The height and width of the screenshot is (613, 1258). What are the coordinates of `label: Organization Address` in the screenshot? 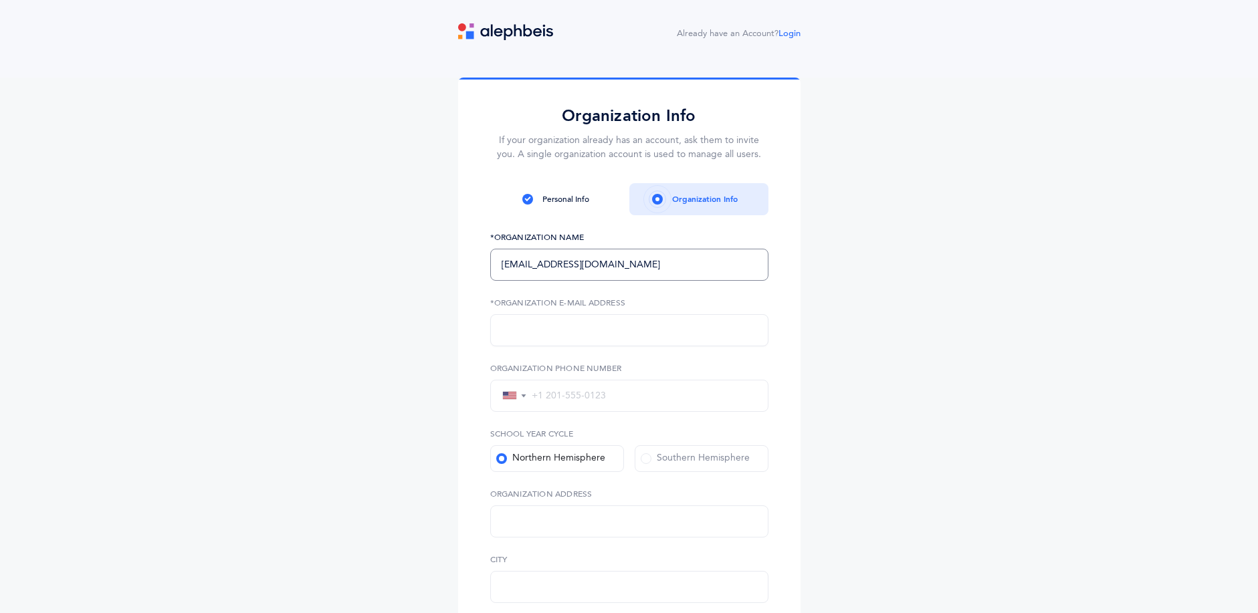 It's located at (629, 494).